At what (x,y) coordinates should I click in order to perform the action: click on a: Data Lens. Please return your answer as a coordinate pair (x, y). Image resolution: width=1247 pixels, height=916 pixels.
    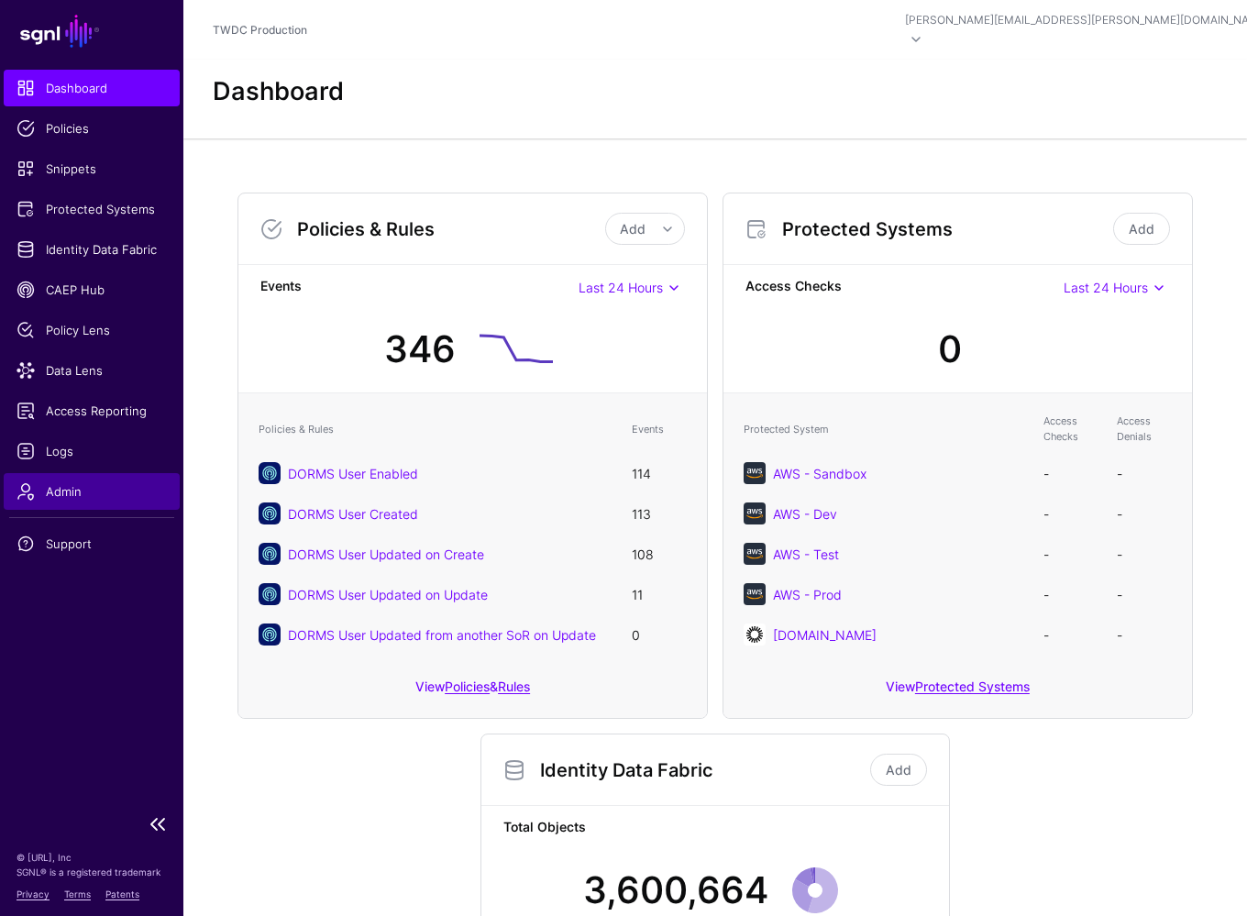
    Looking at the image, I should click on (92, 370).